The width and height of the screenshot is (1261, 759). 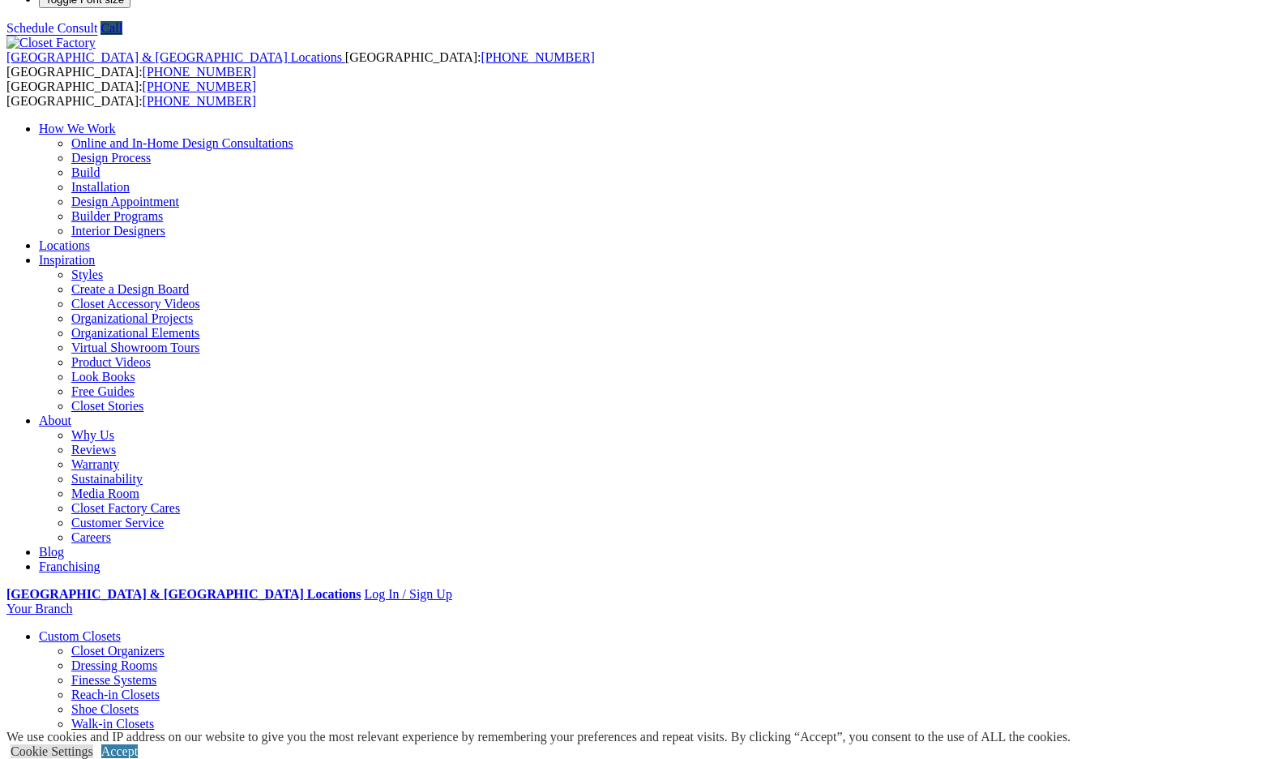 I want to click on a: Inspiration, so click(x=66, y=259).